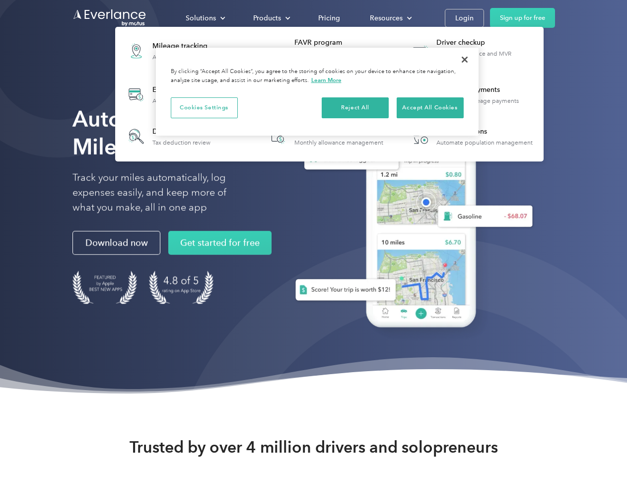 This screenshot has width=627, height=477. Describe the element at coordinates (471, 51) in the screenshot. I see `a: Driver checkupLicense, insurance and MVR verification` at that location.